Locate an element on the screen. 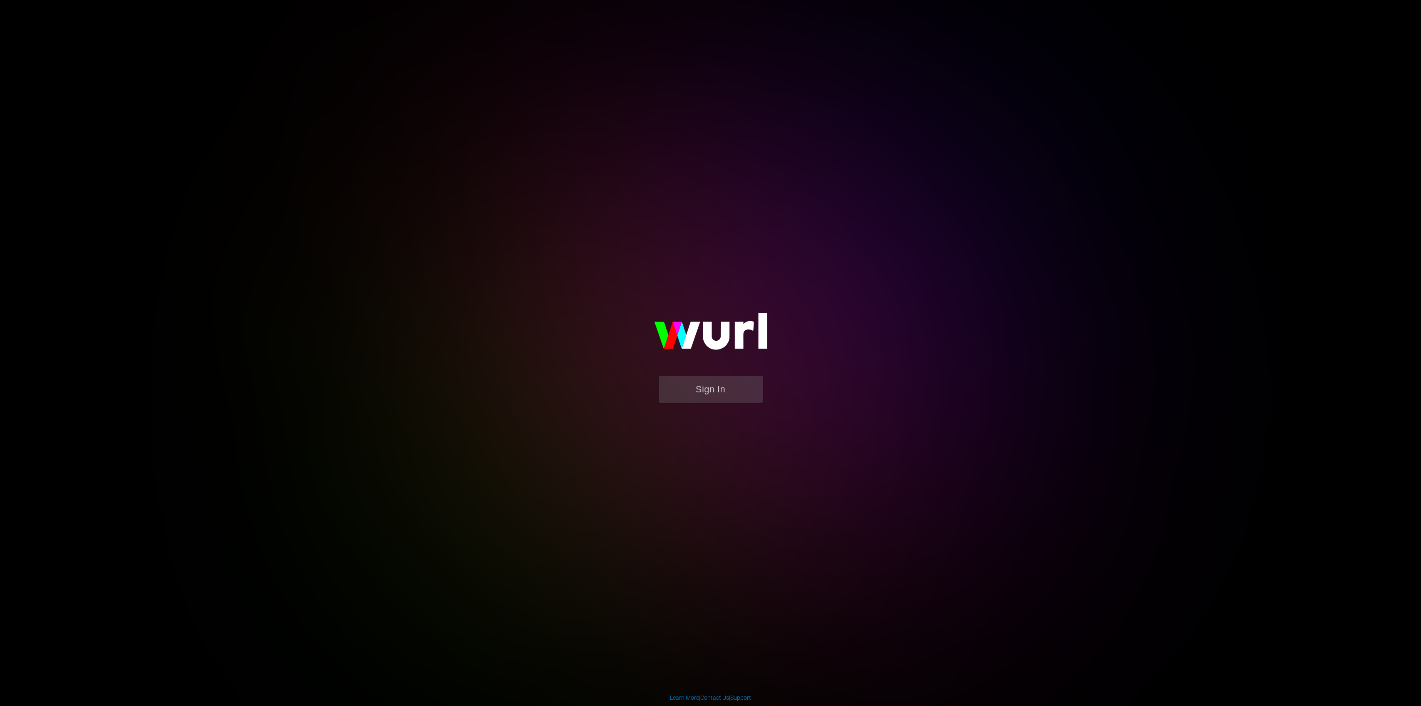 The height and width of the screenshot is (706, 1421). a: Support is located at coordinates (741, 697).